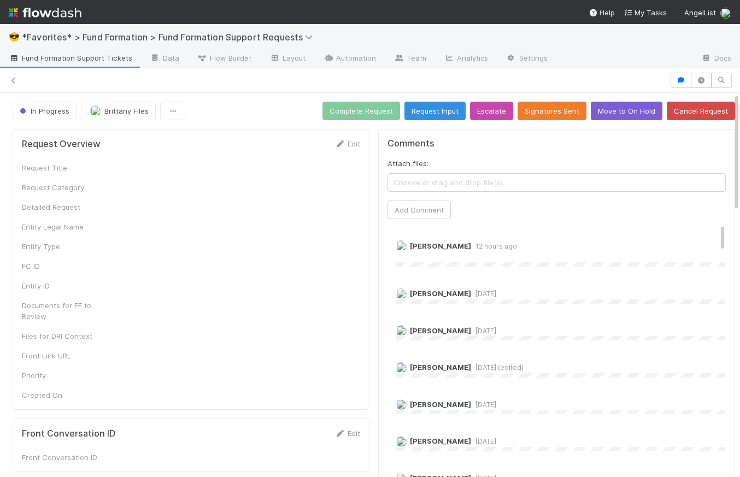 The width and height of the screenshot is (740, 477). I want to click on div: Detailed Request, so click(63, 207).